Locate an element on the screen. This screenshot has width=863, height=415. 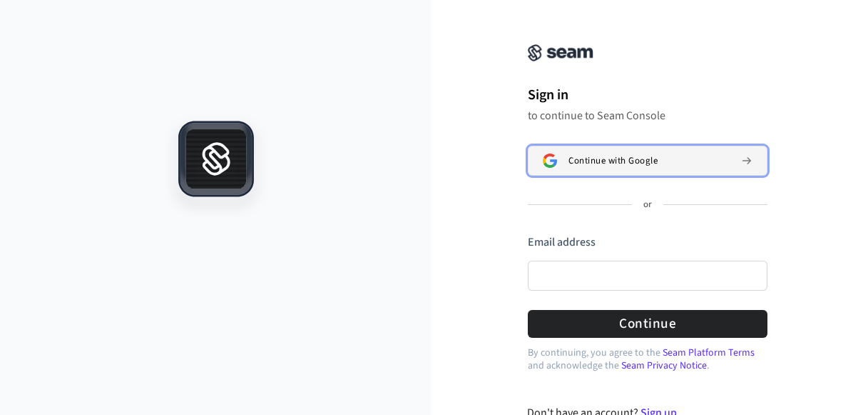
p: or is located at coordinates (648, 205).